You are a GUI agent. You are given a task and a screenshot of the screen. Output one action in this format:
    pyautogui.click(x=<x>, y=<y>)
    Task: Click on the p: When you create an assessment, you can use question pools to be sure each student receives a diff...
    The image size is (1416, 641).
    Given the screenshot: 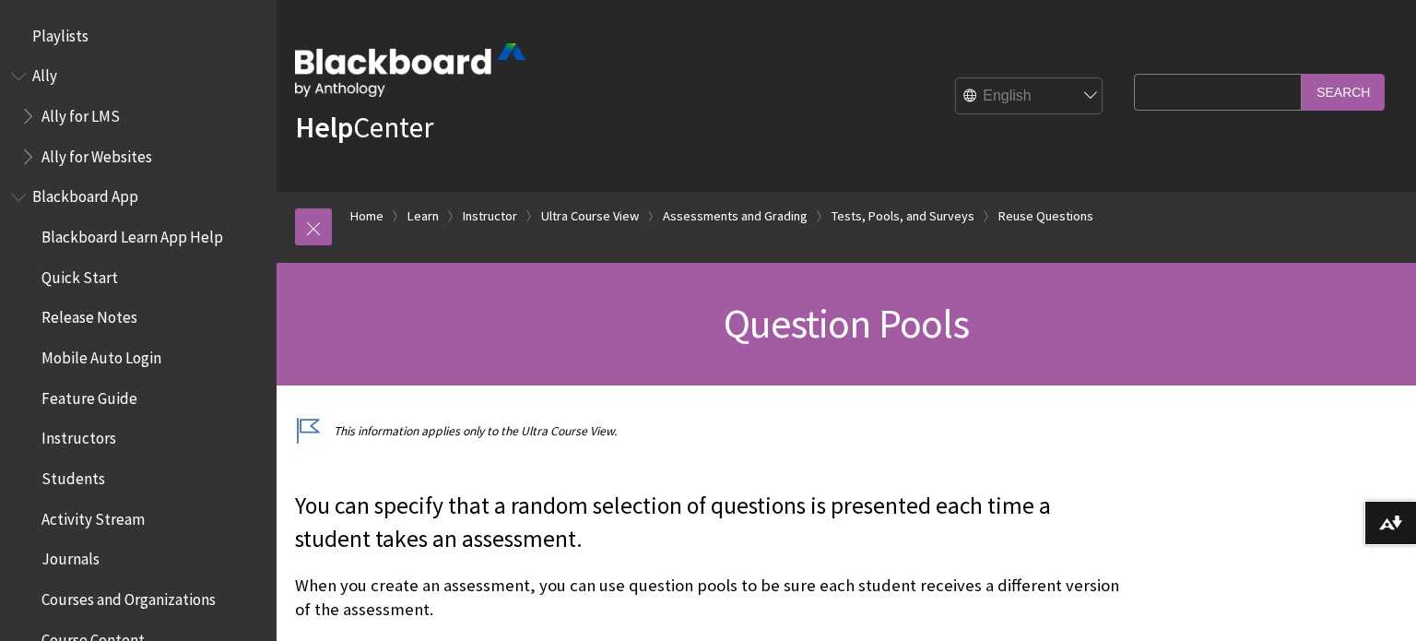 What is the action you would take?
    pyautogui.click(x=710, y=597)
    